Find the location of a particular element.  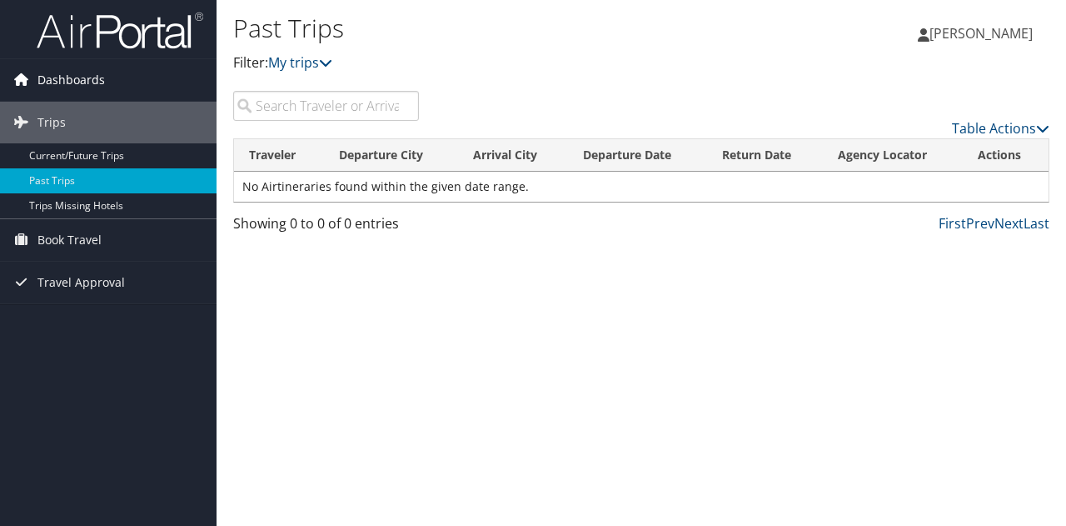

a: Next is located at coordinates (1009, 223).